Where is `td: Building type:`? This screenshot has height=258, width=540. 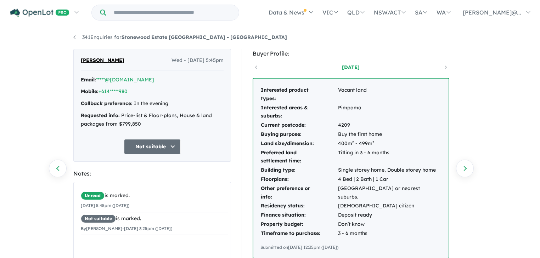
td: Building type: is located at coordinates (299, 170).